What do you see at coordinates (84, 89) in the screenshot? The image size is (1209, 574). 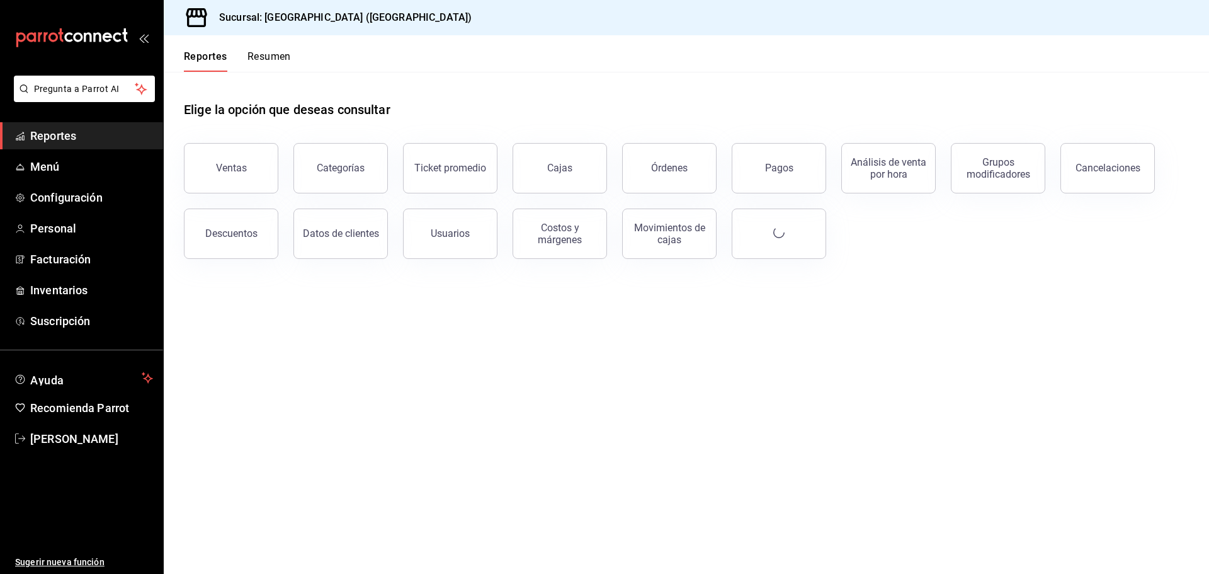 I see `button: Pregunta a Parrot AI` at bounding box center [84, 89].